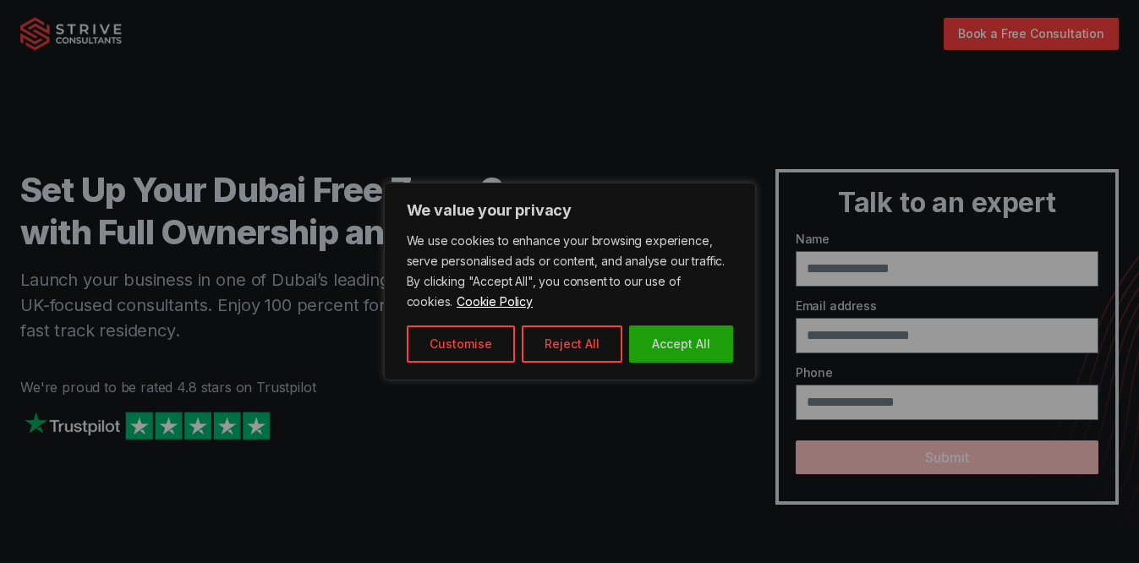 Image resolution: width=1139 pixels, height=563 pixels. What do you see at coordinates (570, 271) in the screenshot?
I see `p: We use cookies to enhance your browsing experience, serve personalised ads or content, and analys...` at bounding box center [570, 271].